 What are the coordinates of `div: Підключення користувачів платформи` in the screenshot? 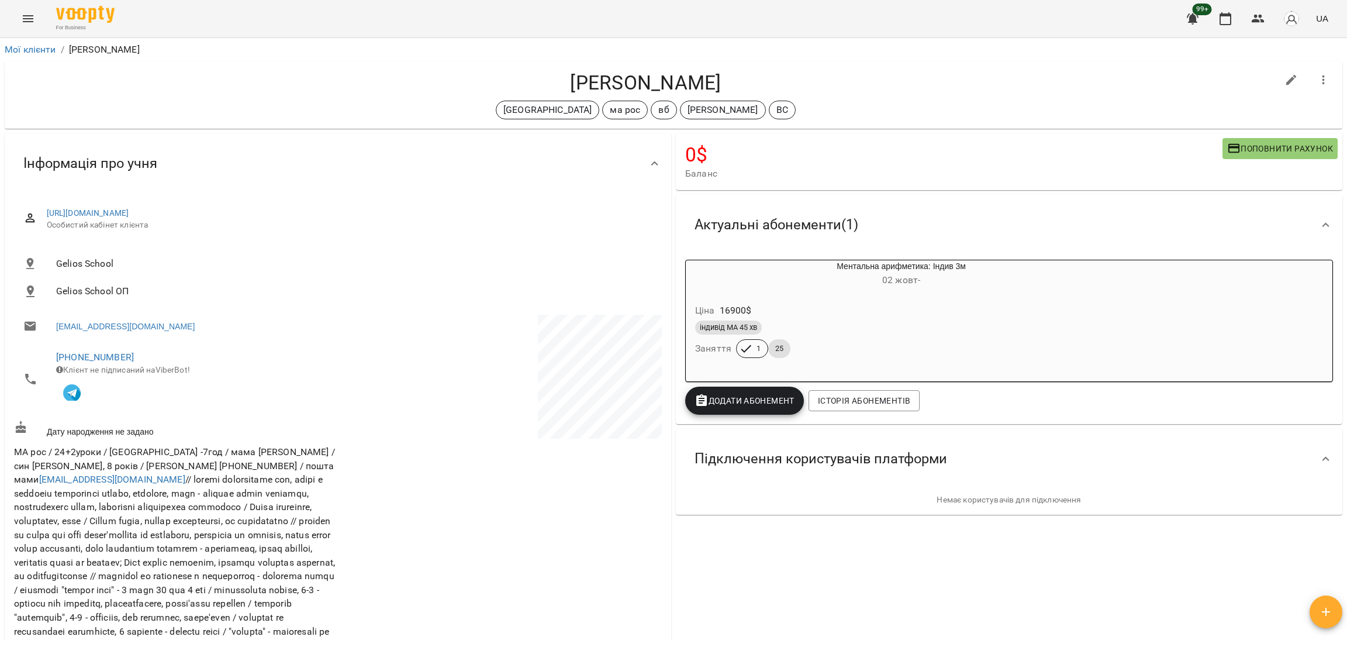 It's located at (1009, 459).